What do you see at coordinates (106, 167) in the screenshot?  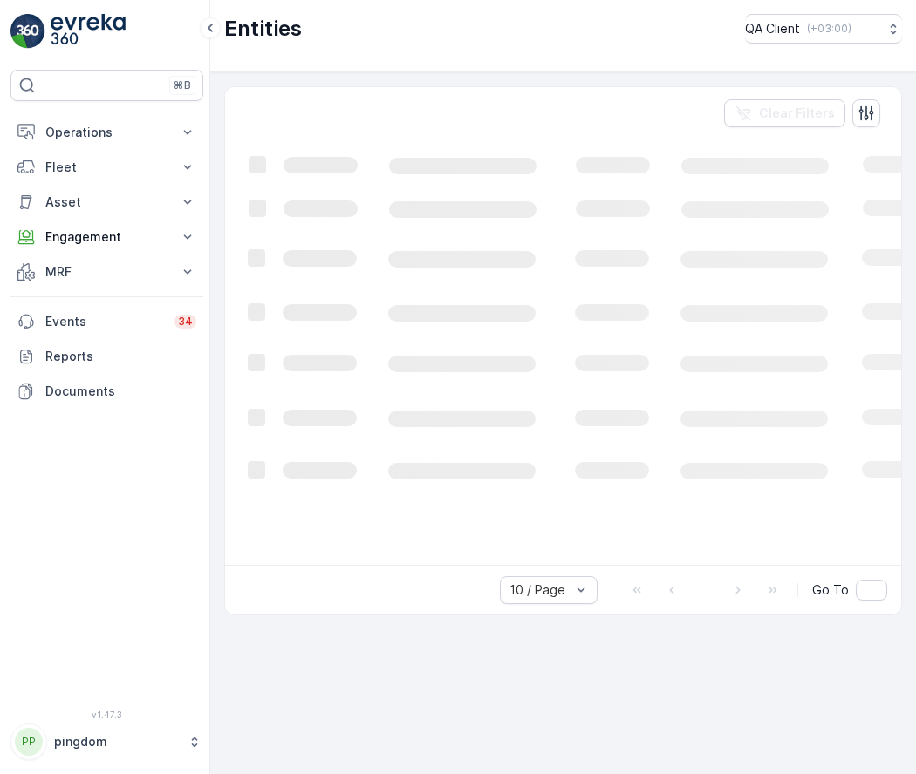 I see `button: Fleet` at bounding box center [106, 167].